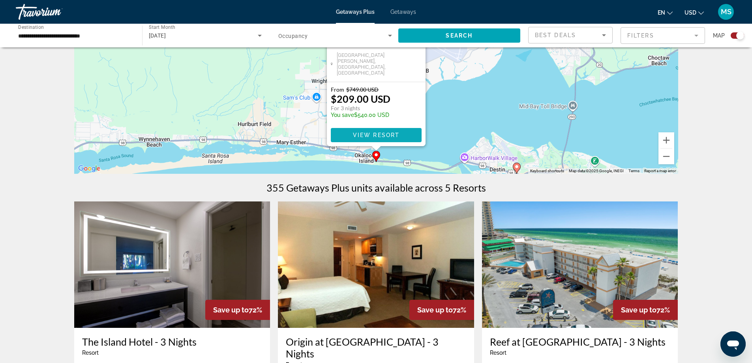 This screenshot has width=752, height=363. Describe the element at coordinates (556, 35) in the screenshot. I see `span: Best Deals` at that location.